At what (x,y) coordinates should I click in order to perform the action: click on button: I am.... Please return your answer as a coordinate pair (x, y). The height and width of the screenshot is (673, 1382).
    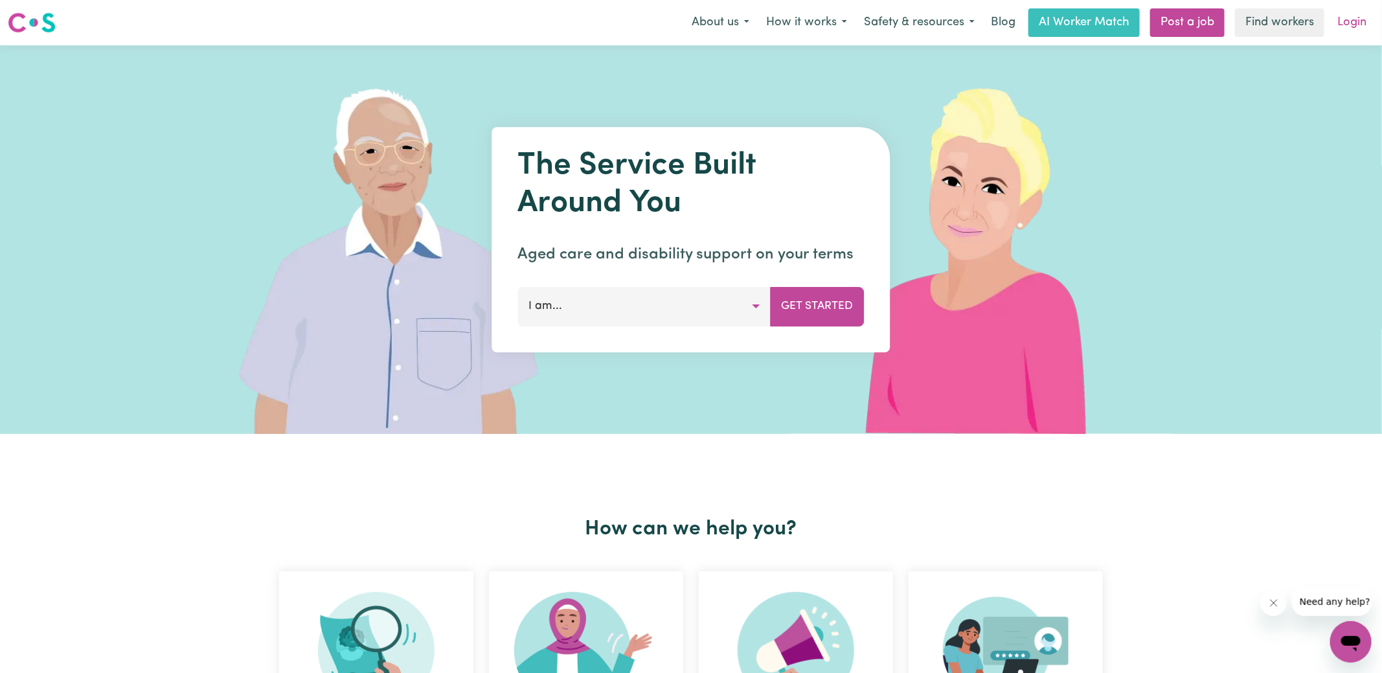
    Looking at the image, I should click on (645, 306).